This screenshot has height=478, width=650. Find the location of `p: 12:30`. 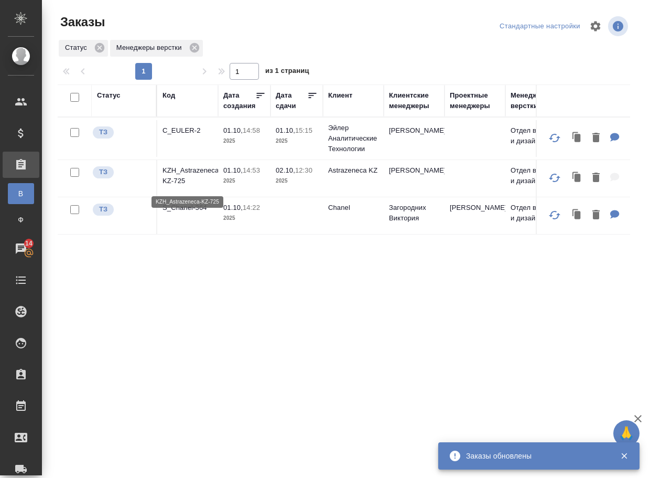

p: 12:30 is located at coordinates (304, 170).